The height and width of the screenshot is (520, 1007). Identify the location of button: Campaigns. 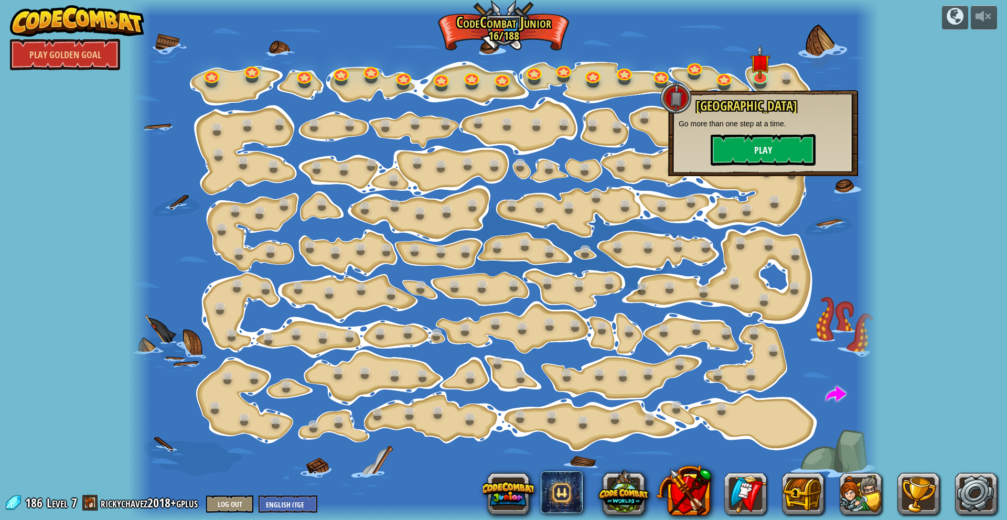
(955, 17).